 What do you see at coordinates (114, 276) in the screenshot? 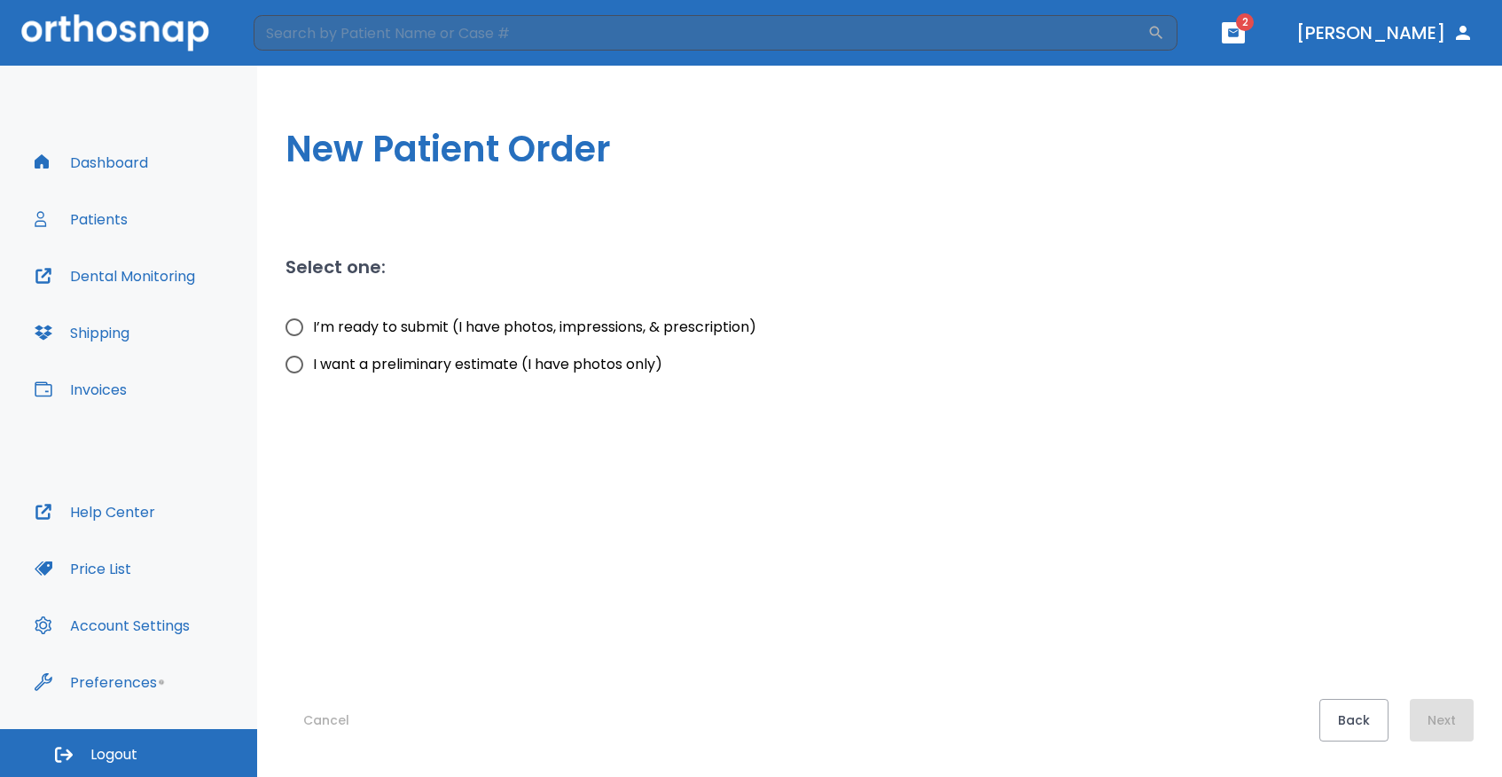
I see `button: Dental Monitoring` at bounding box center [114, 276].